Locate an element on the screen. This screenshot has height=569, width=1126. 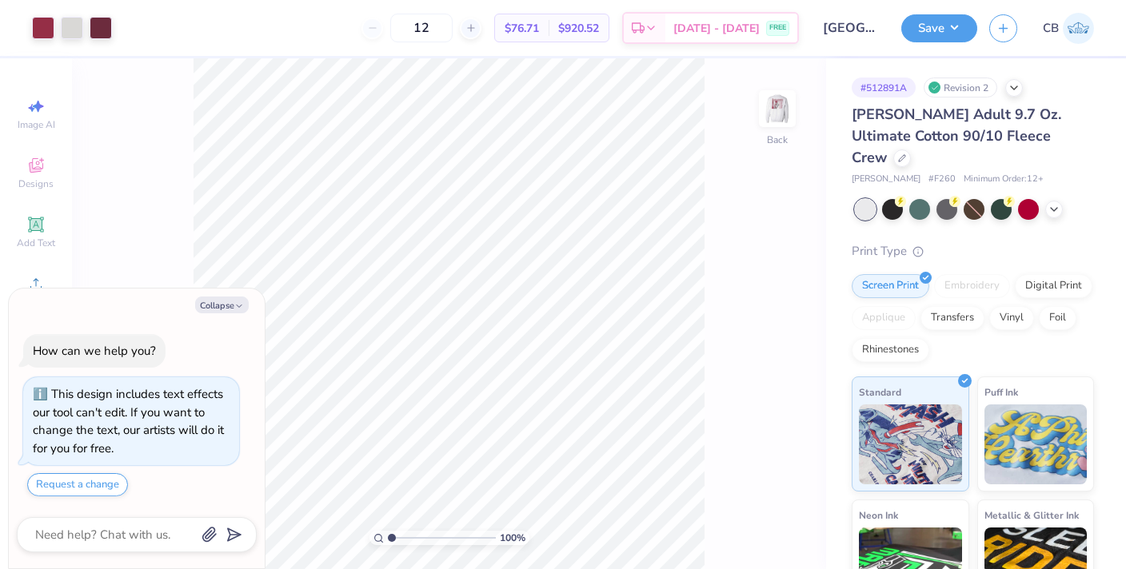
span: Neon Ink is located at coordinates (878, 515).